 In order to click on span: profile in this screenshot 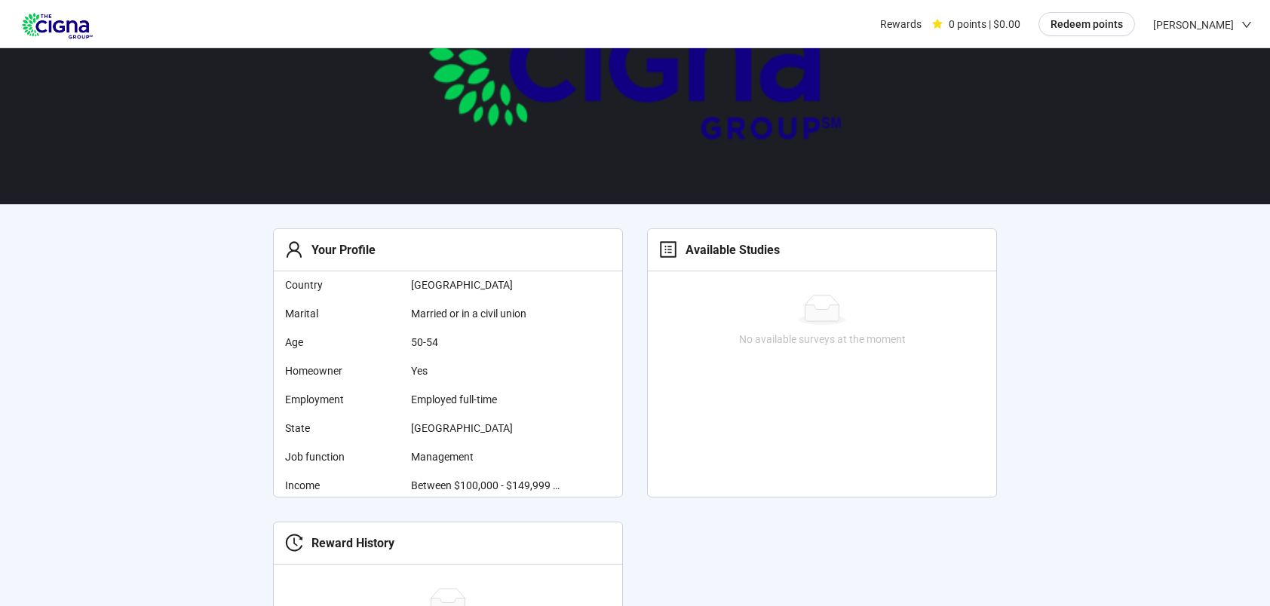, I will do `click(668, 250)`.